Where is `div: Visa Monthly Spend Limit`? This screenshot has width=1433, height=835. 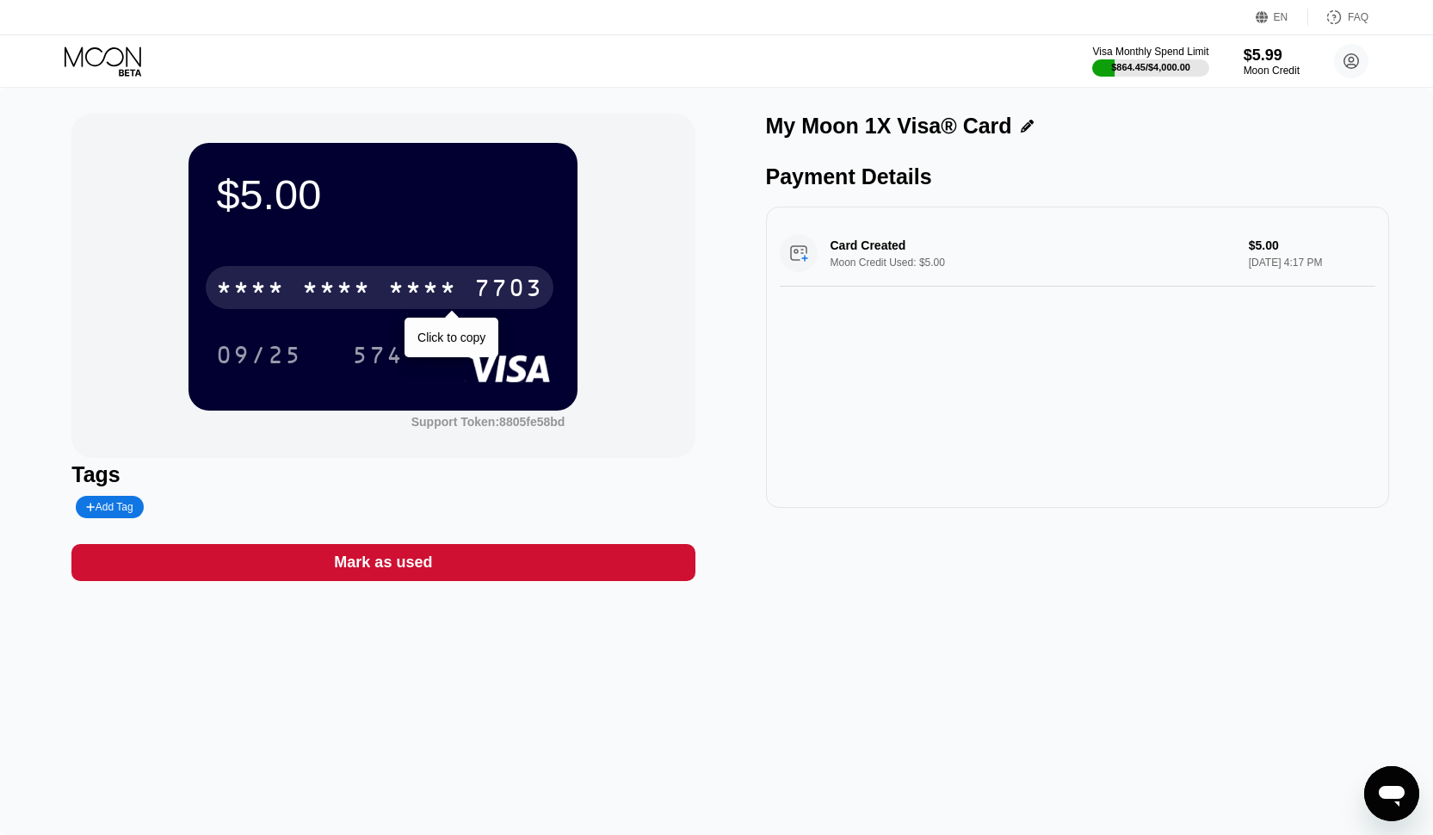 div: Visa Monthly Spend Limit is located at coordinates (1150, 52).